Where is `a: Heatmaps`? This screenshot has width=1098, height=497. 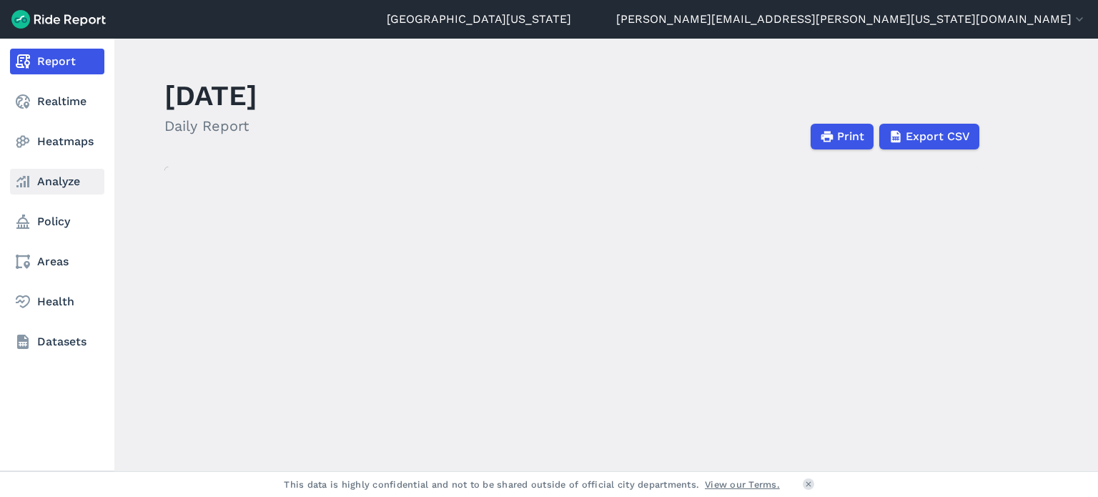
a: Heatmaps is located at coordinates (57, 141).